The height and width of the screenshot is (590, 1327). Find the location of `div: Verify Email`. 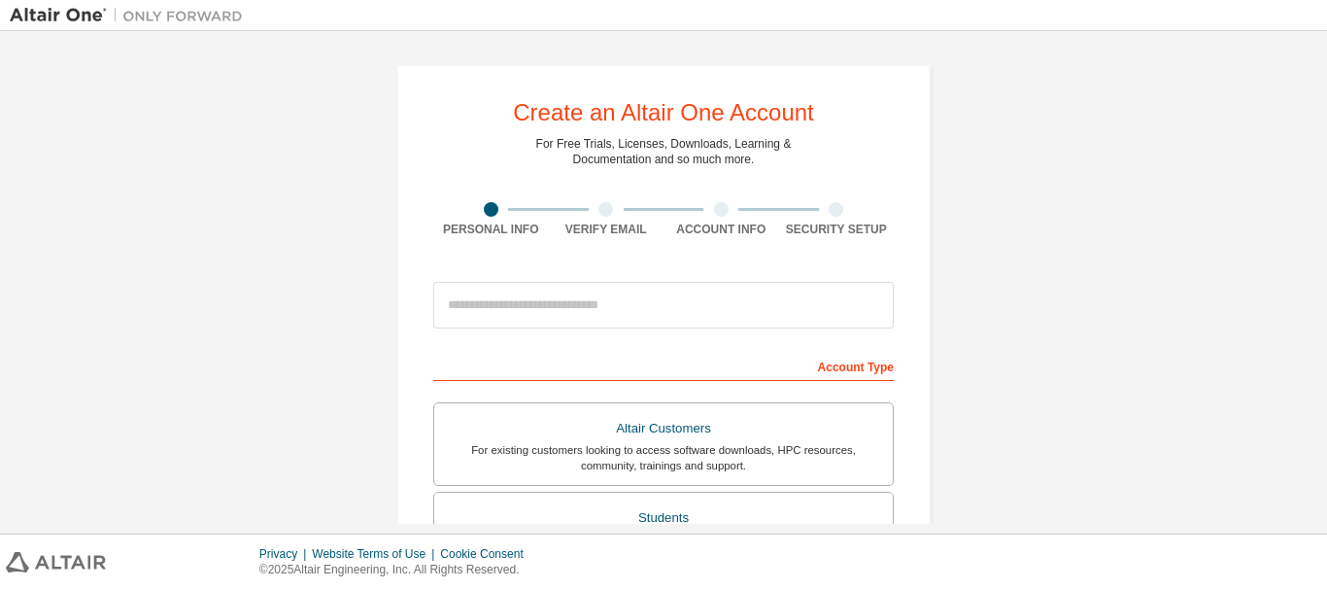

div: Verify Email is located at coordinates (606, 229).